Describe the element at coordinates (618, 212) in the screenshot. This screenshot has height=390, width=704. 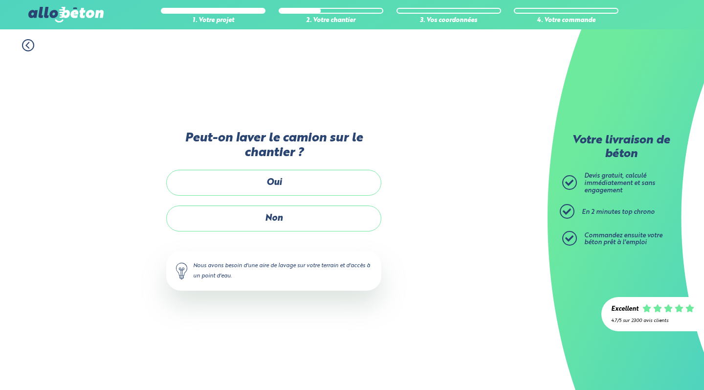
I see `span: En 2 minutes top chrono` at that location.